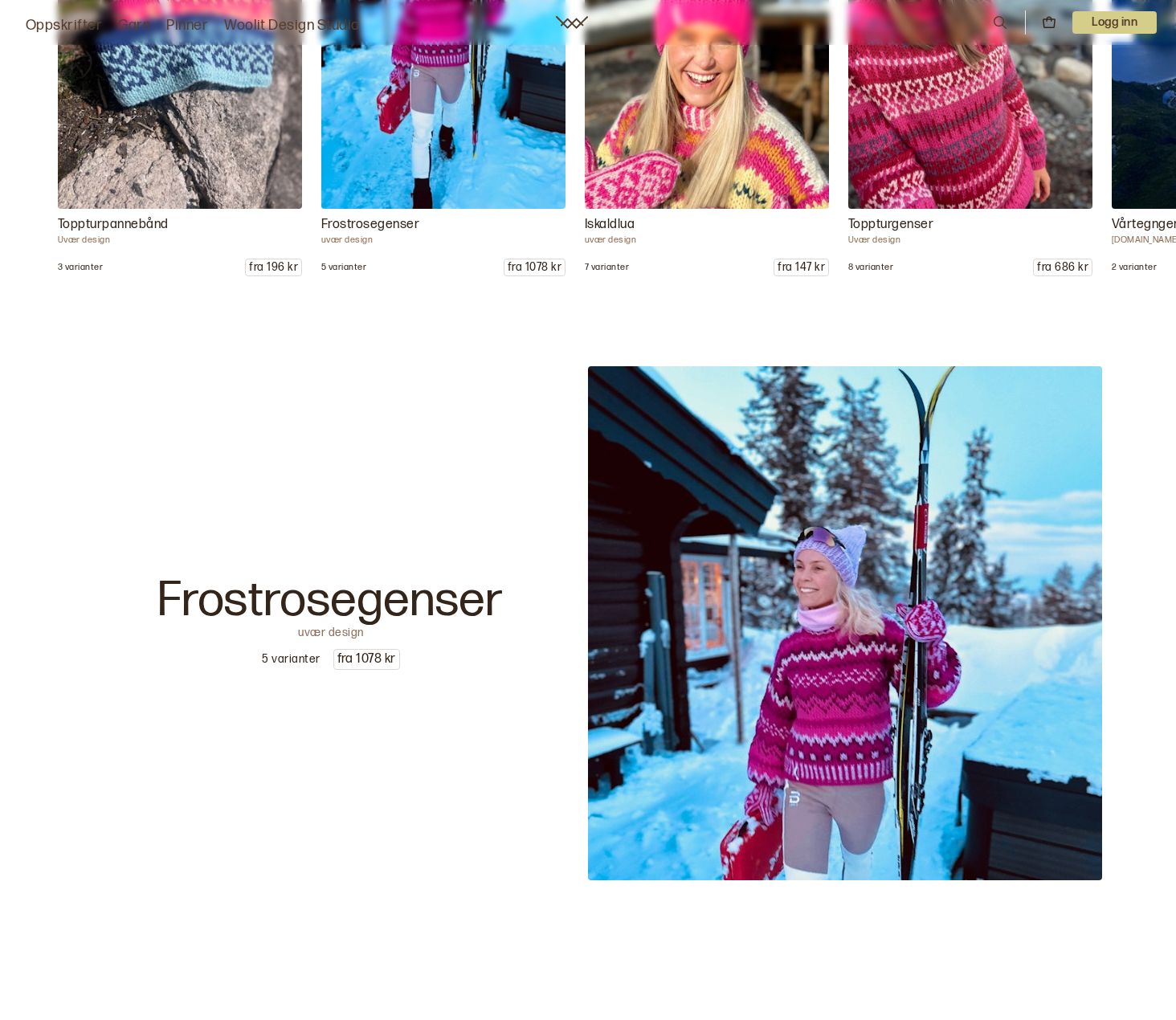  I want to click on p: fra 686 kr, so click(1063, 268).